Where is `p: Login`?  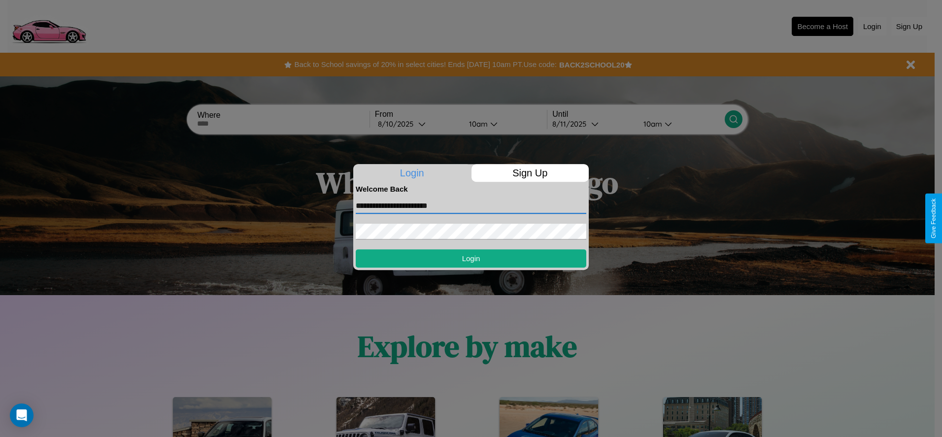 p: Login is located at coordinates (412, 173).